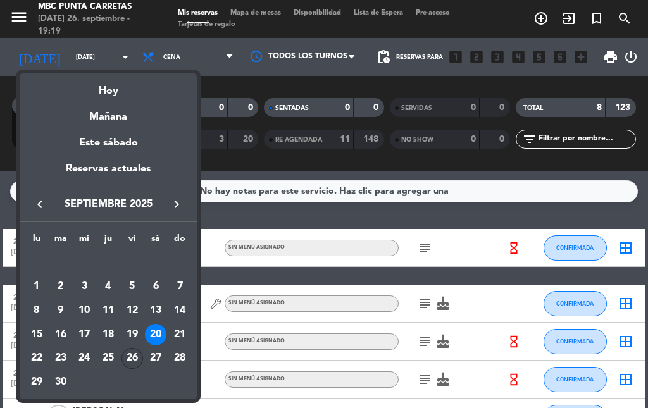 Image resolution: width=648 pixels, height=408 pixels. What do you see at coordinates (37, 311) in the screenshot?
I see `div: 8` at bounding box center [37, 311].